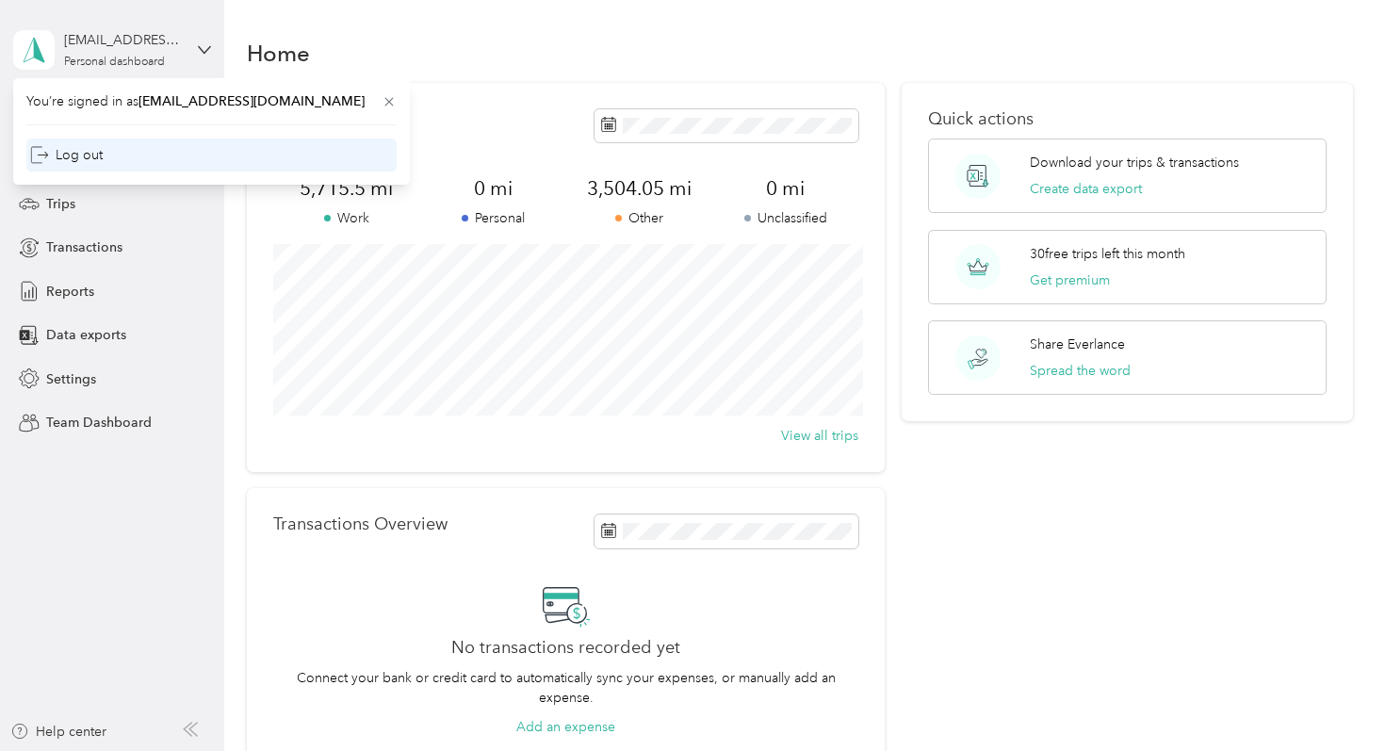  Describe the element at coordinates (1080, 370) in the screenshot. I see `button: Spread the word` at that location.